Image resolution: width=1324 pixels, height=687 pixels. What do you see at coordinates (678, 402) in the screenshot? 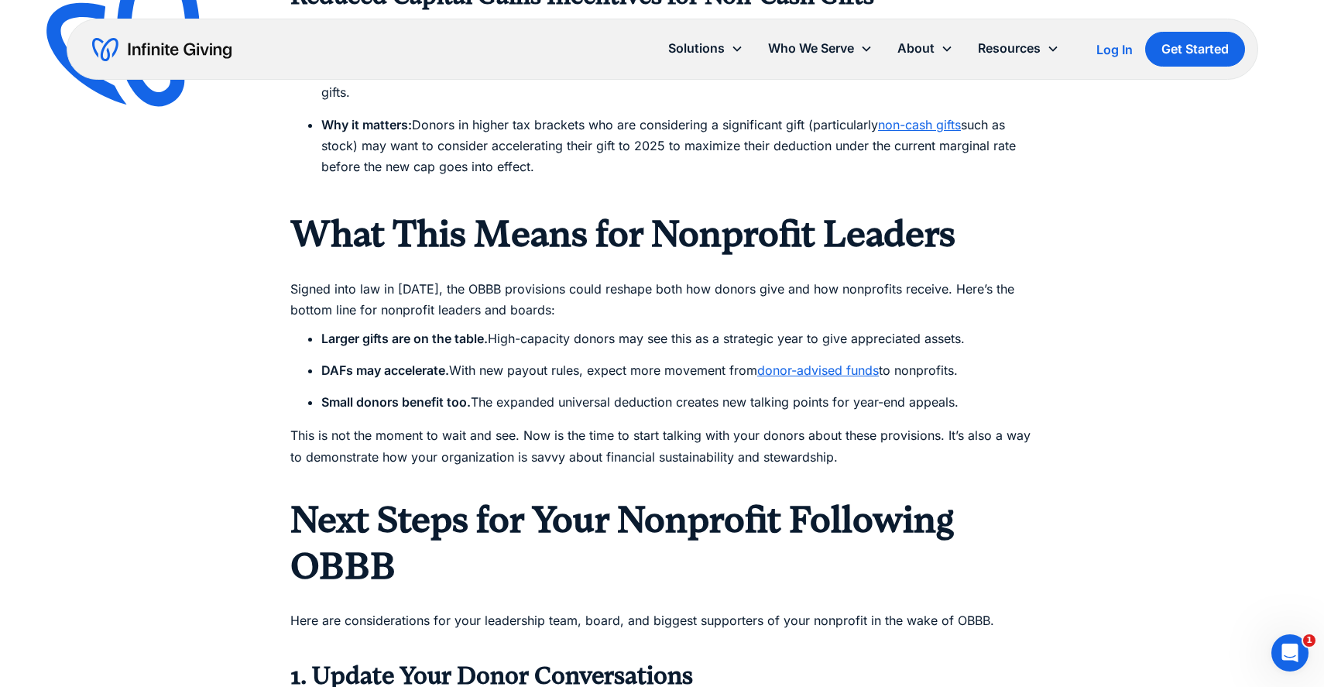
I see `li: The expanded universal deduction creates new talking points for year-end appeals.` at bounding box center [678, 402].